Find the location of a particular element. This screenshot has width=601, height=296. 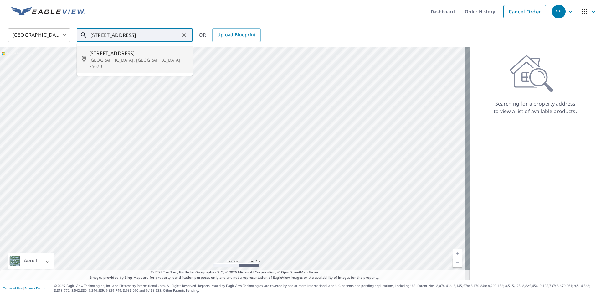

a: Current Level 5, Zoom In is located at coordinates (457, 253).